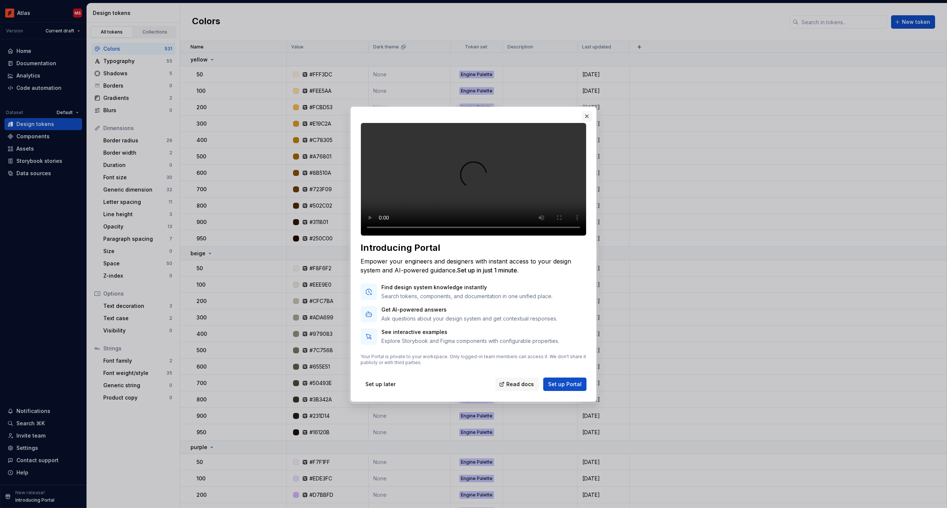 Image resolution: width=947 pixels, height=508 pixels. Describe the element at coordinates (380, 384) in the screenshot. I see `button: Set up later` at that location.